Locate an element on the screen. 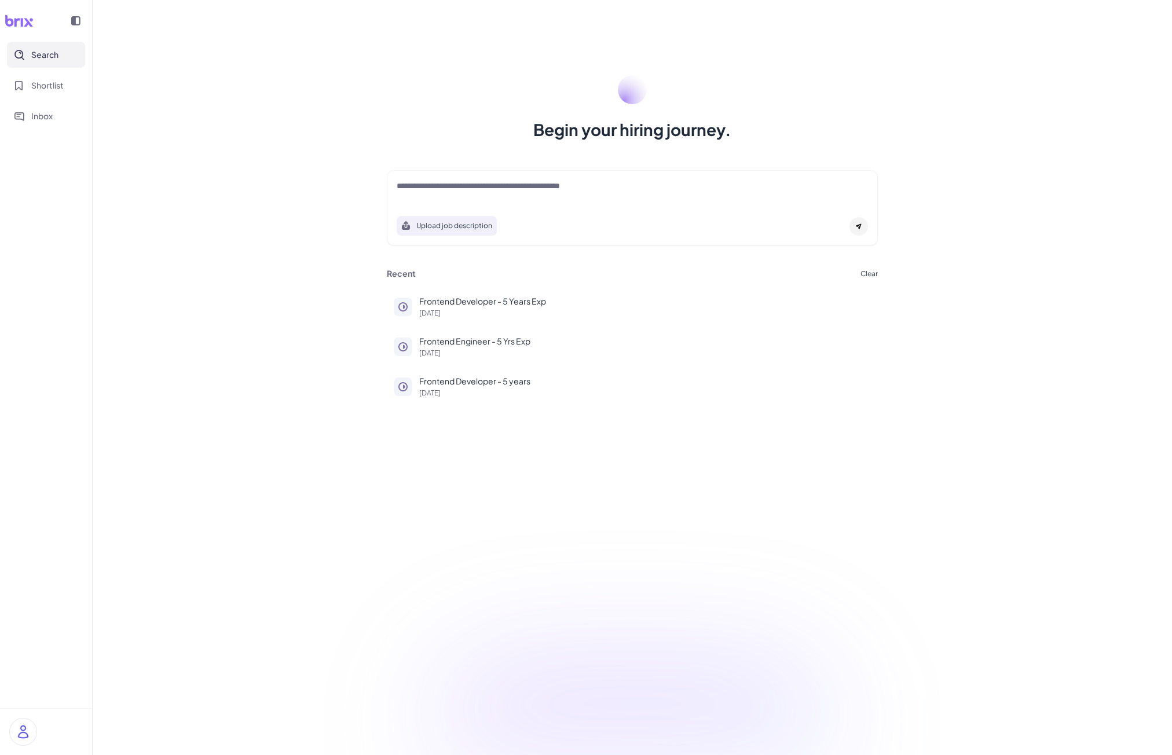 This screenshot has height=755, width=1172. button: Inbox is located at coordinates (46, 116).